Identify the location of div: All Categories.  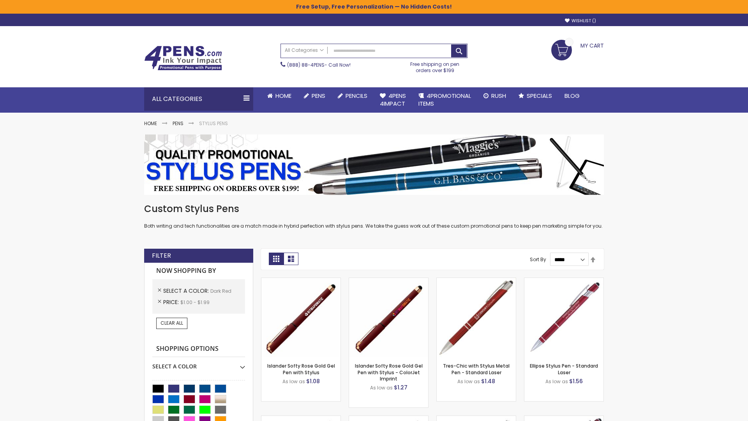
(199, 99).